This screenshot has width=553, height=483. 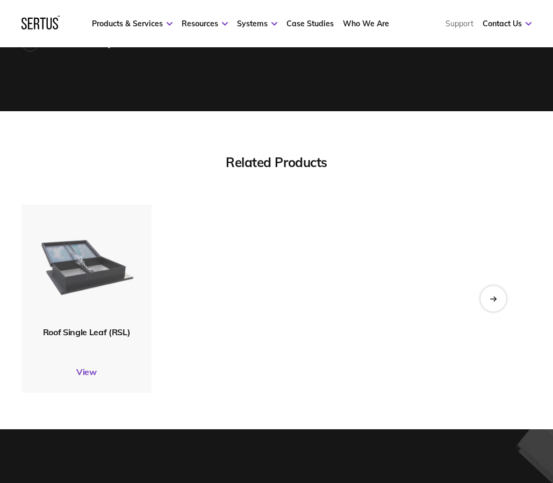 I want to click on a: Products & Services, so click(x=132, y=24).